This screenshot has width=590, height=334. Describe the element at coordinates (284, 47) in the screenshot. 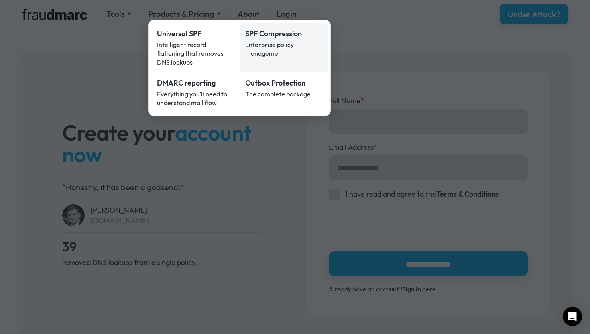

I see `a: SPF CompressionEnterprise policy management` at that location.